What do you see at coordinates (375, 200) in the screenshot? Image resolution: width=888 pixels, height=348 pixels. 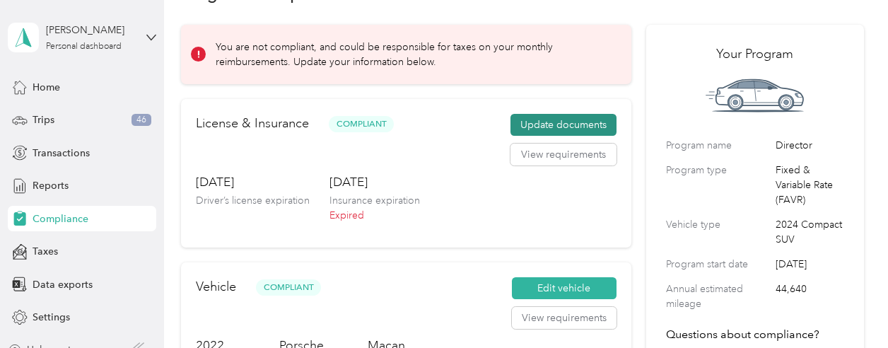 I see `p: Insurance expiration` at bounding box center [375, 200].